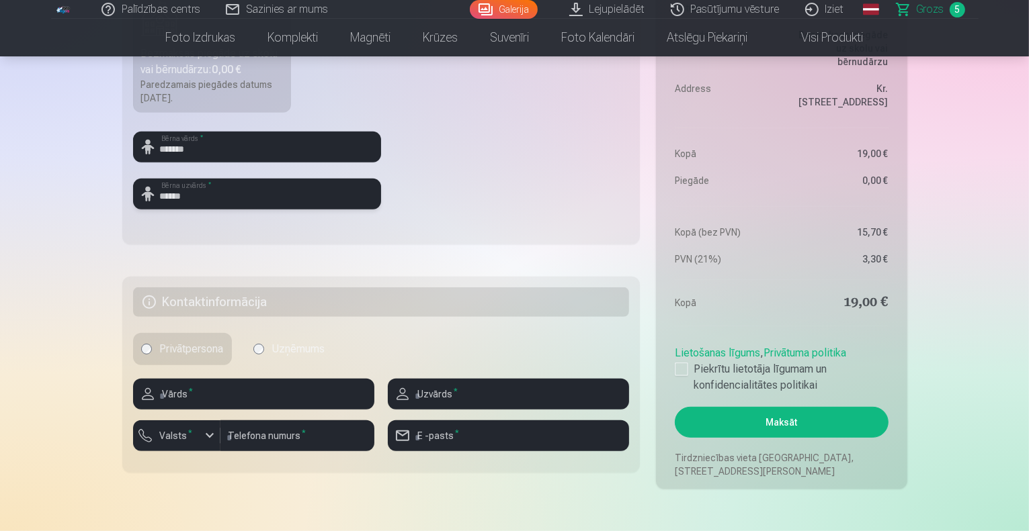 This screenshot has width=1029, height=531. Describe the element at coordinates (598, 38) in the screenshot. I see `a: Foto kalendāri` at that location.